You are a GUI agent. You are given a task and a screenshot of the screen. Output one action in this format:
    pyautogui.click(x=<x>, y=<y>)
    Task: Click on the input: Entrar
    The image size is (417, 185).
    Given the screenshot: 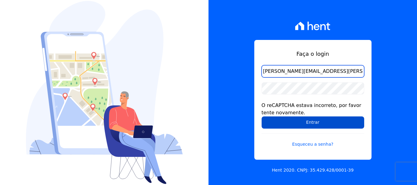 What is the action you would take?
    pyautogui.click(x=313, y=123)
    